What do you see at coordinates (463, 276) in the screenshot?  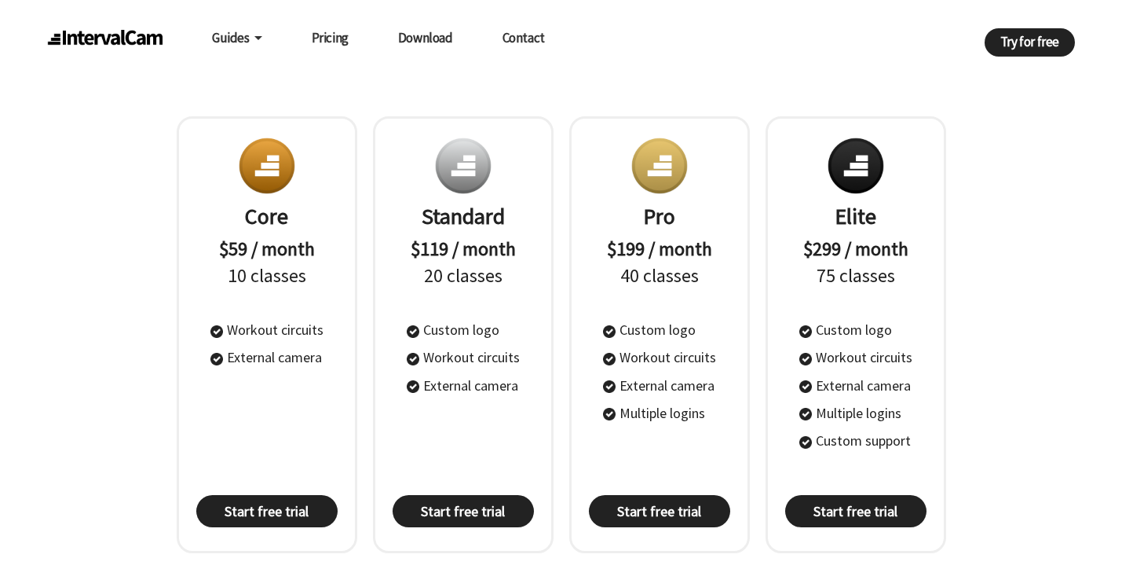 I see `h3: 20 classes` at bounding box center [463, 276].